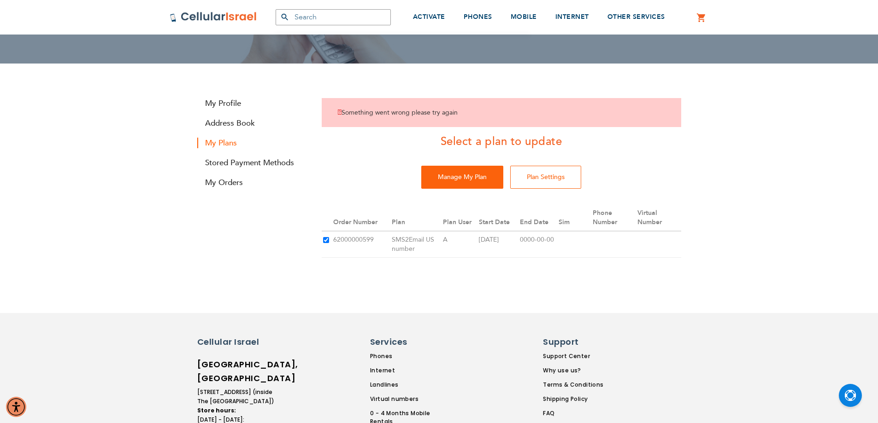 The image size is (878, 423). Describe the element at coordinates (412, 371) in the screenshot. I see `a: Internet` at that location.